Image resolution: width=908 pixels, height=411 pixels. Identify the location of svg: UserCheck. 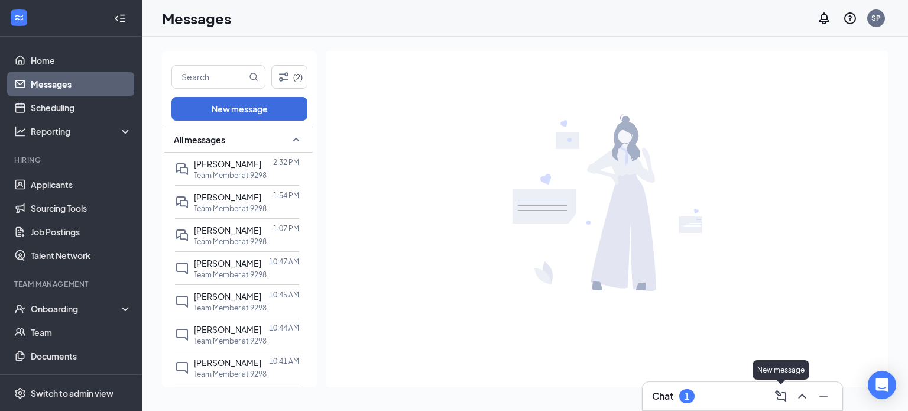
(20, 308).